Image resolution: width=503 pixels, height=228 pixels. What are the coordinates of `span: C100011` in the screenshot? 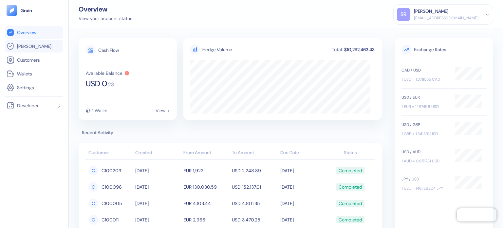 It's located at (110, 219).